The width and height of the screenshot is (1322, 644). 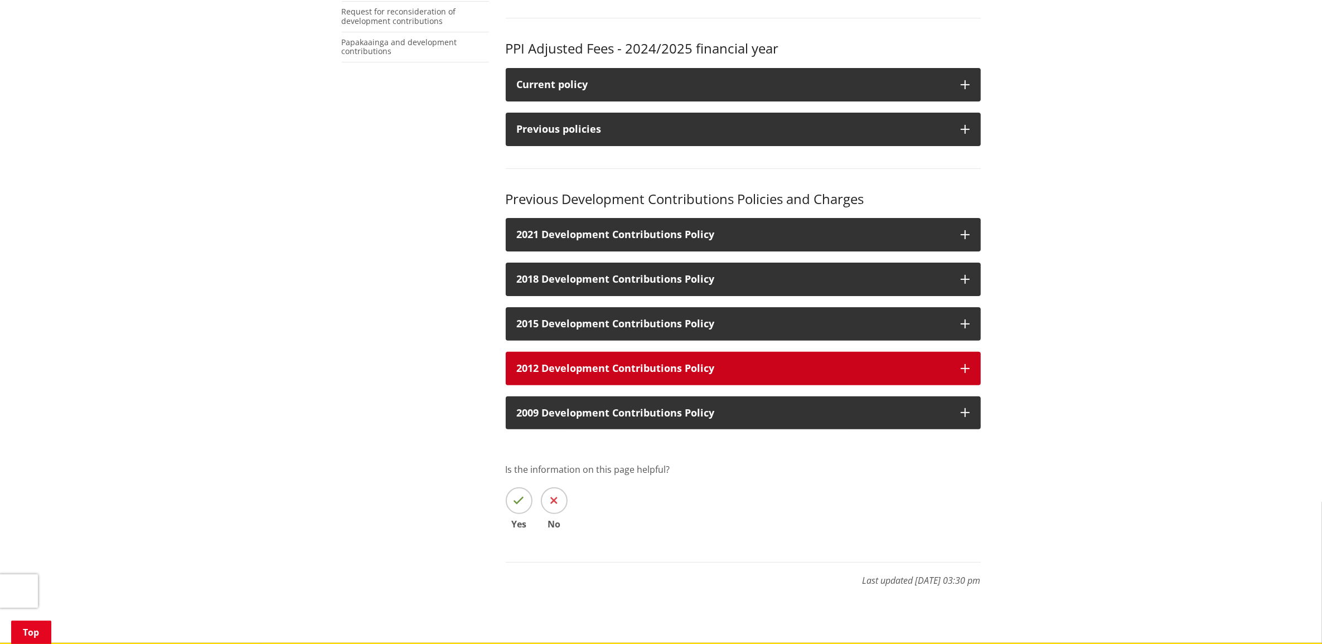 What do you see at coordinates (743, 235) in the screenshot?
I see `button: 2021 Development Contributions Policy` at bounding box center [743, 235].